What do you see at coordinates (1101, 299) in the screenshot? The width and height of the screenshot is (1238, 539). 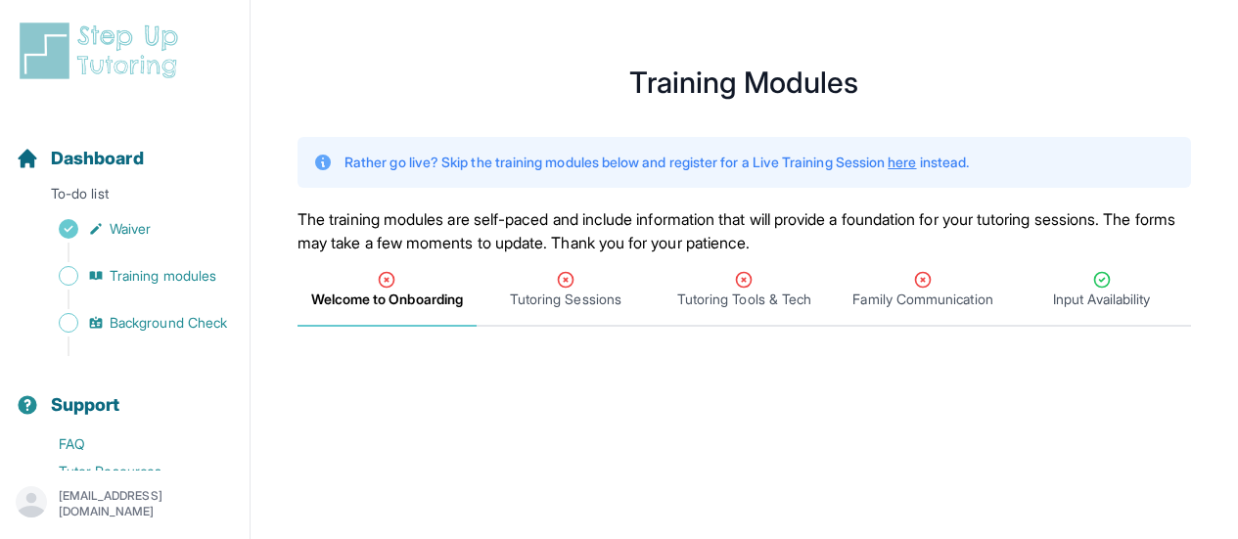 I see `span: Input Availability` at bounding box center [1101, 299].